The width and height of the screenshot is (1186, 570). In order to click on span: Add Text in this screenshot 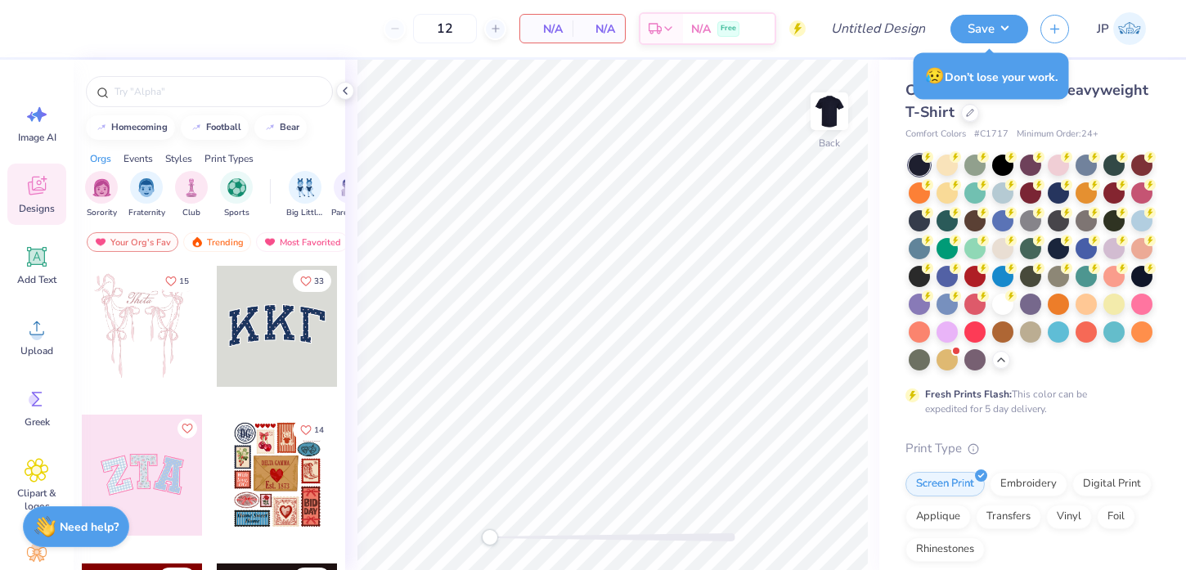, I will do `click(37, 280)`.